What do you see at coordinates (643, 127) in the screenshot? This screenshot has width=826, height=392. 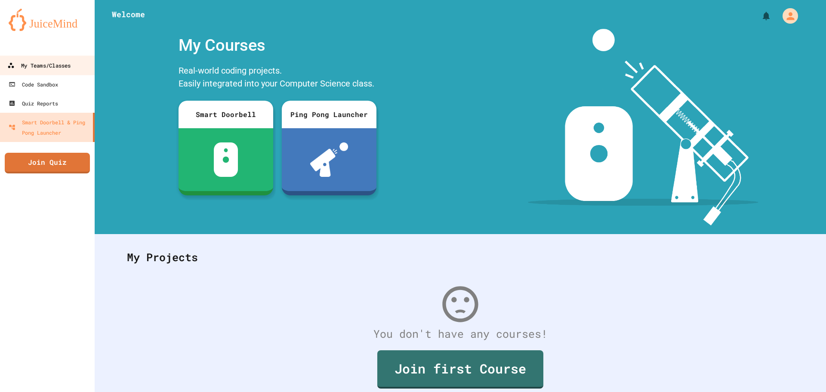 I see `img: banner-image-my-projects.png` at bounding box center [643, 127].